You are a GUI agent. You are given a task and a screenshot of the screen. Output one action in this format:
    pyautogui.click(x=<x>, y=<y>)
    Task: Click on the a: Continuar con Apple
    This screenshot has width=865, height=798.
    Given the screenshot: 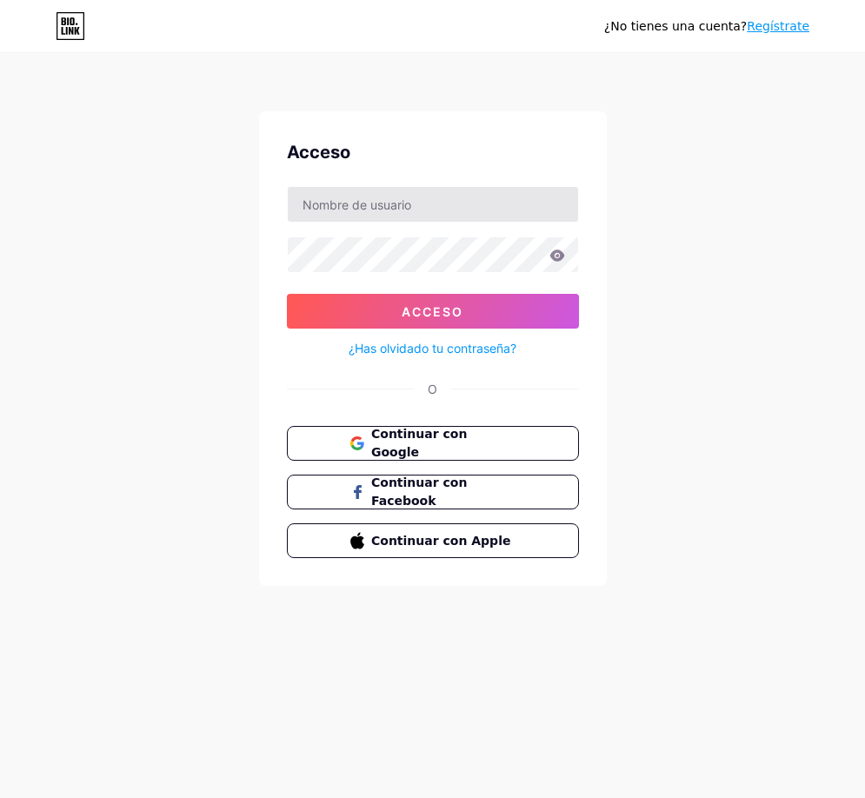 What is the action you would take?
    pyautogui.click(x=433, y=541)
    